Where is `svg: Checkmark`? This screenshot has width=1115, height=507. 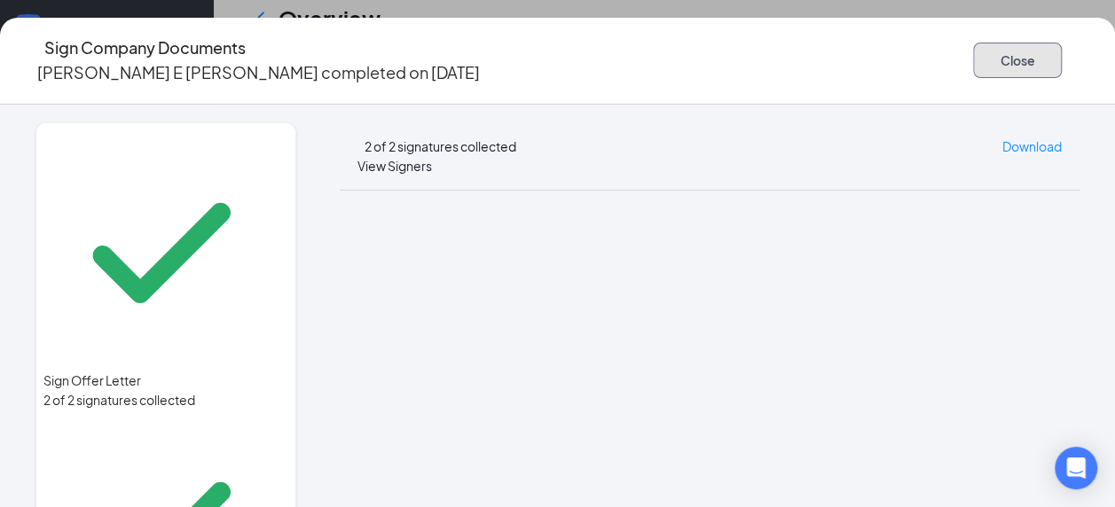 svg: Checkmark is located at coordinates (161, 253).